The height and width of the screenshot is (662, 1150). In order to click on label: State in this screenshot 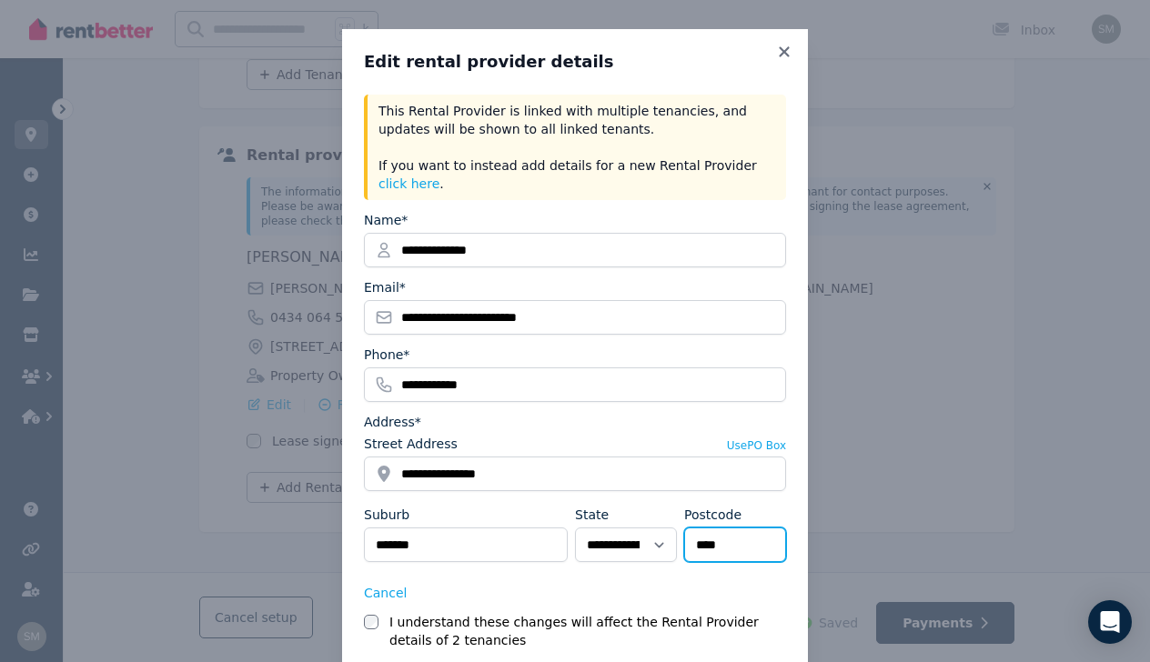, I will do `click(591, 515)`.